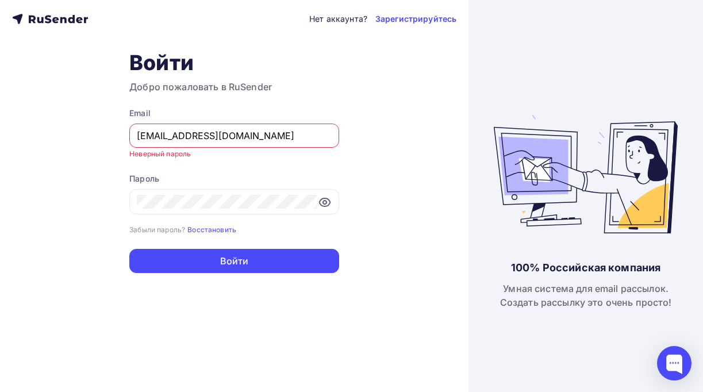 The image size is (703, 392). Describe the element at coordinates (212, 230) in the screenshot. I see `small: Восстановить` at that location.